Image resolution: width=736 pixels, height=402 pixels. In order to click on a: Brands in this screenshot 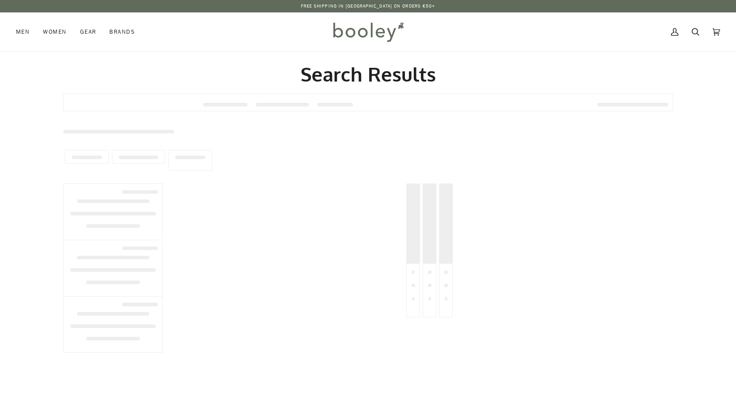, I will do `click(122, 32)`.